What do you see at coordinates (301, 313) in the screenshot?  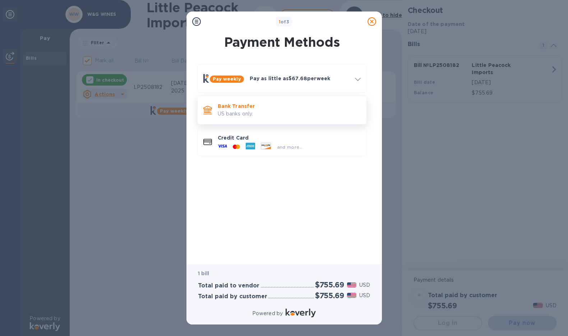 I see `img: Logo` at bounding box center [301, 313].